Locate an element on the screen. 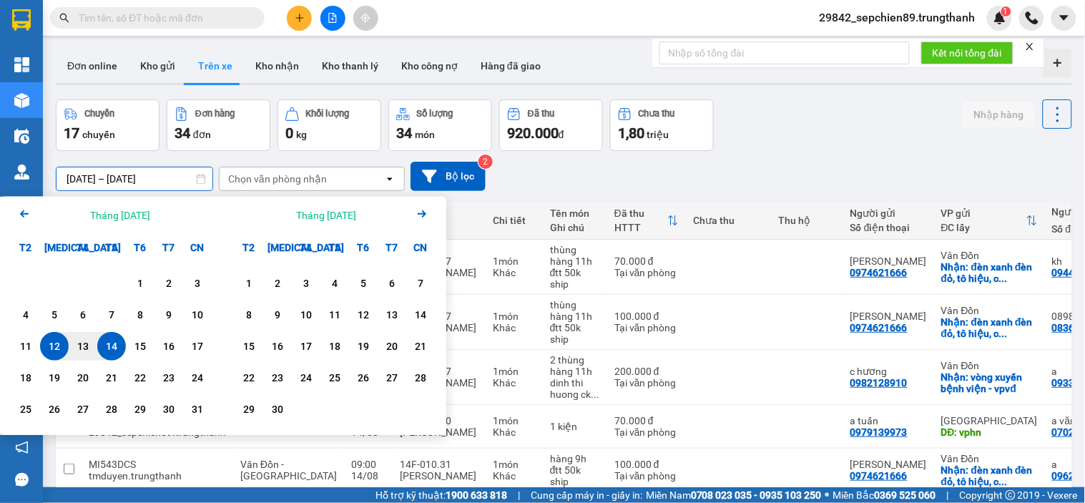 Image resolution: width=1085 pixels, height=503 pixels. div: 14F-010.31 is located at coordinates (439, 464).